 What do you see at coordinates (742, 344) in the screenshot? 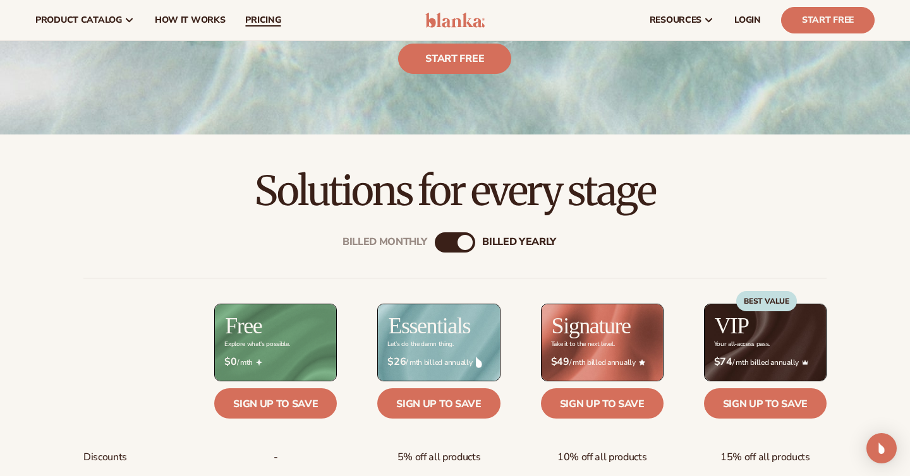
I see `div: Your all-access pass.` at bounding box center [742, 344].